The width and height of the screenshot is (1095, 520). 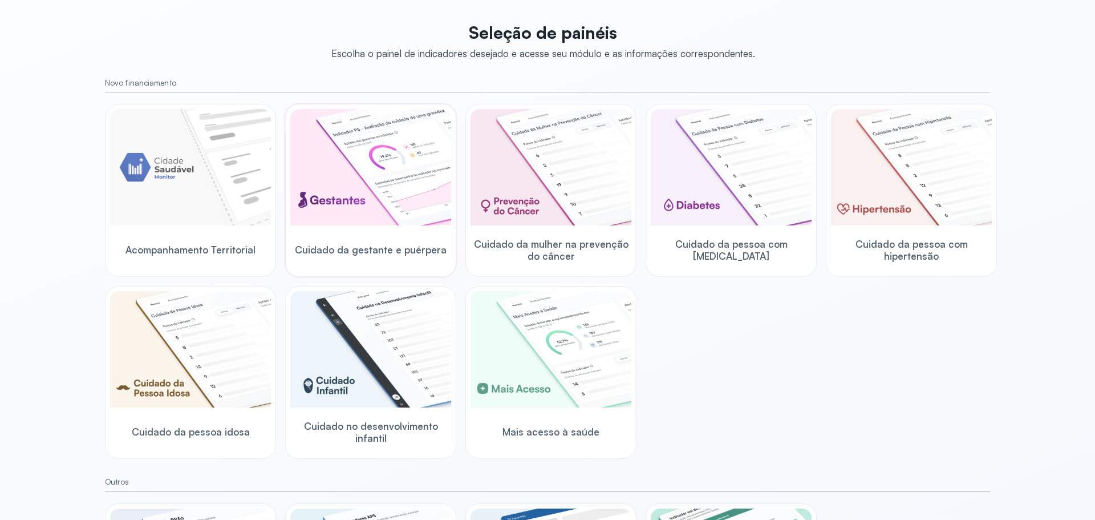 What do you see at coordinates (551, 349) in the screenshot?
I see `img: healthcare-greater-access.png` at bounding box center [551, 349].